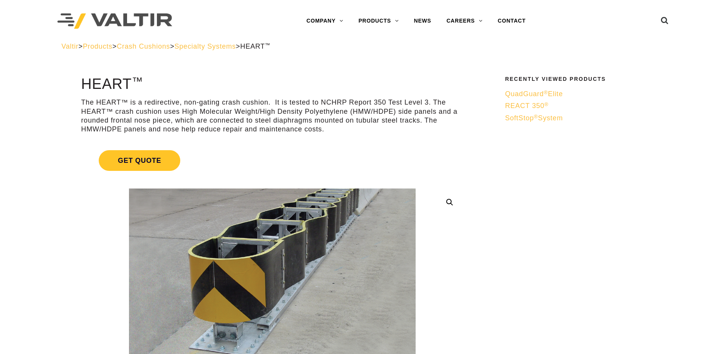 This screenshot has height=354, width=726. Describe the element at coordinates (255, 46) in the screenshot. I see `span: HEART` at that location.